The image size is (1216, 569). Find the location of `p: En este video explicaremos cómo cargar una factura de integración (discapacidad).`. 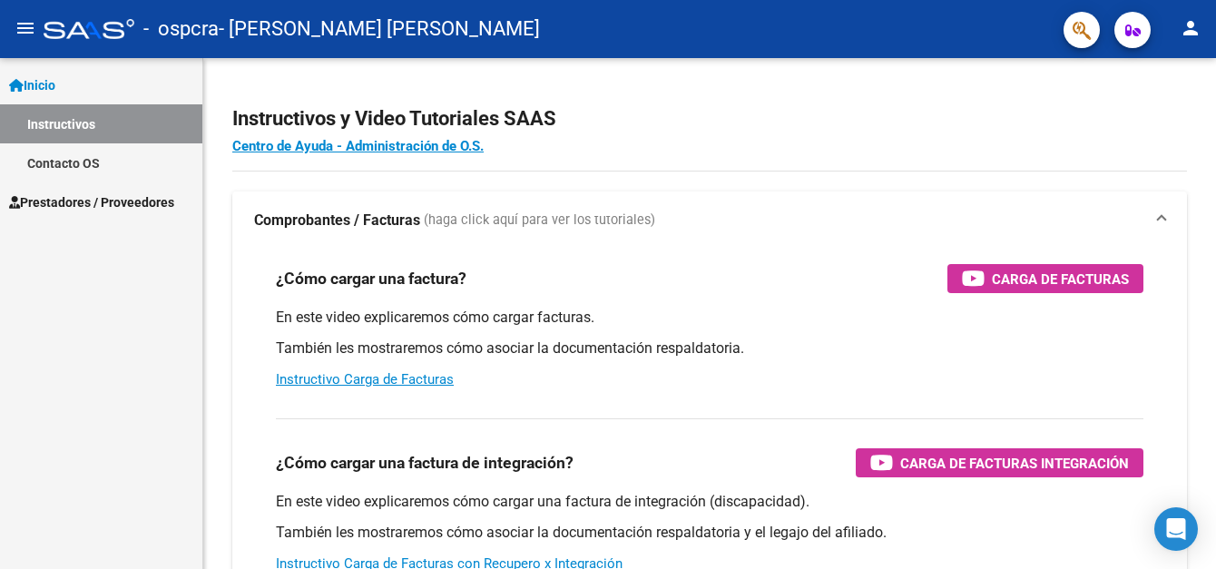

p: En este video explicaremos cómo cargar una factura de integración (discapacidad). is located at coordinates (710, 502).